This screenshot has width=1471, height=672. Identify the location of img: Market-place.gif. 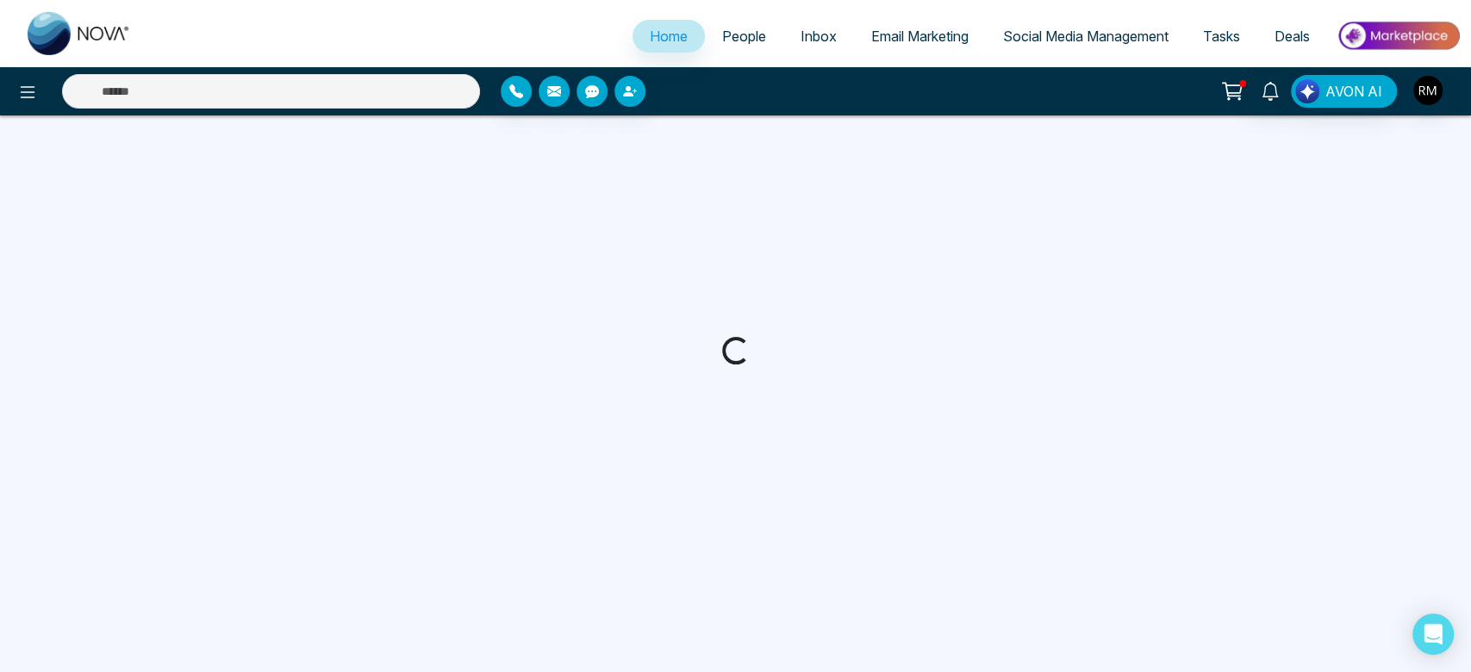
(1398, 35).